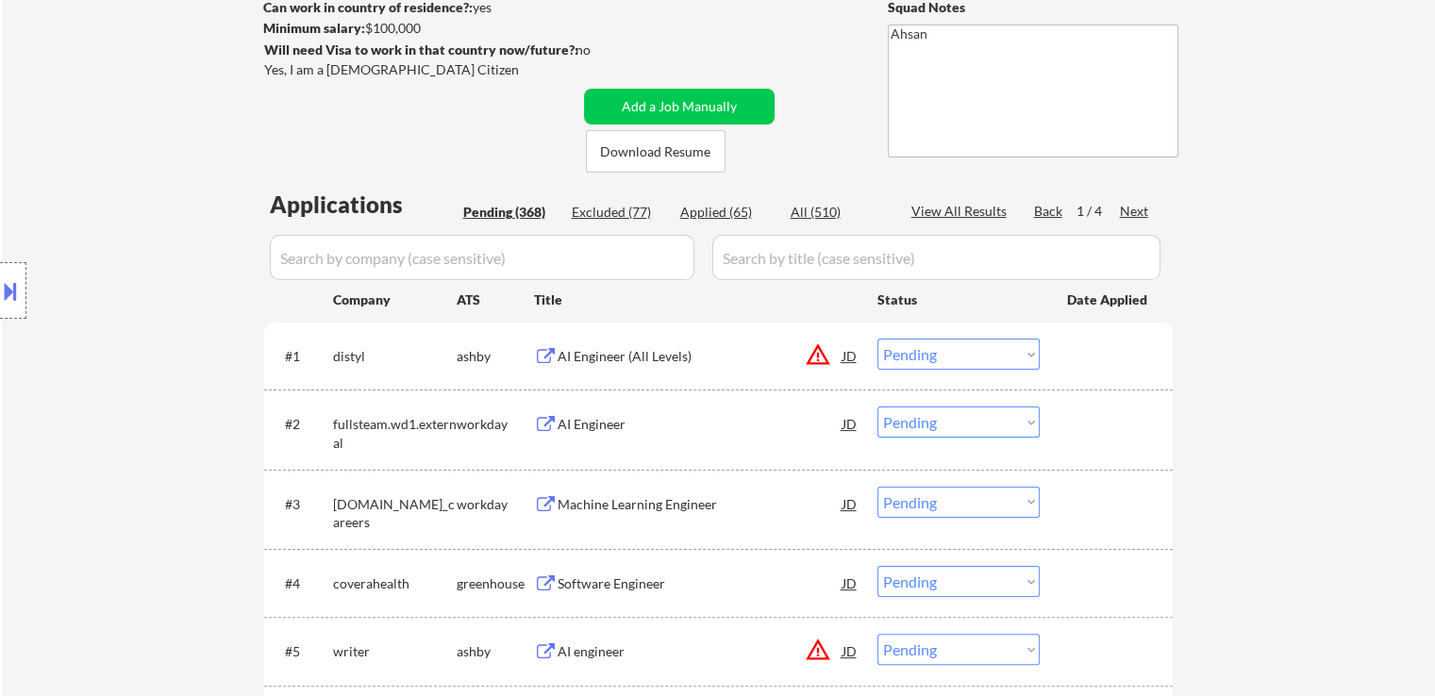 The image size is (1435, 696). What do you see at coordinates (727, 212) in the screenshot?
I see `div: Applied (65)` at bounding box center [727, 212].